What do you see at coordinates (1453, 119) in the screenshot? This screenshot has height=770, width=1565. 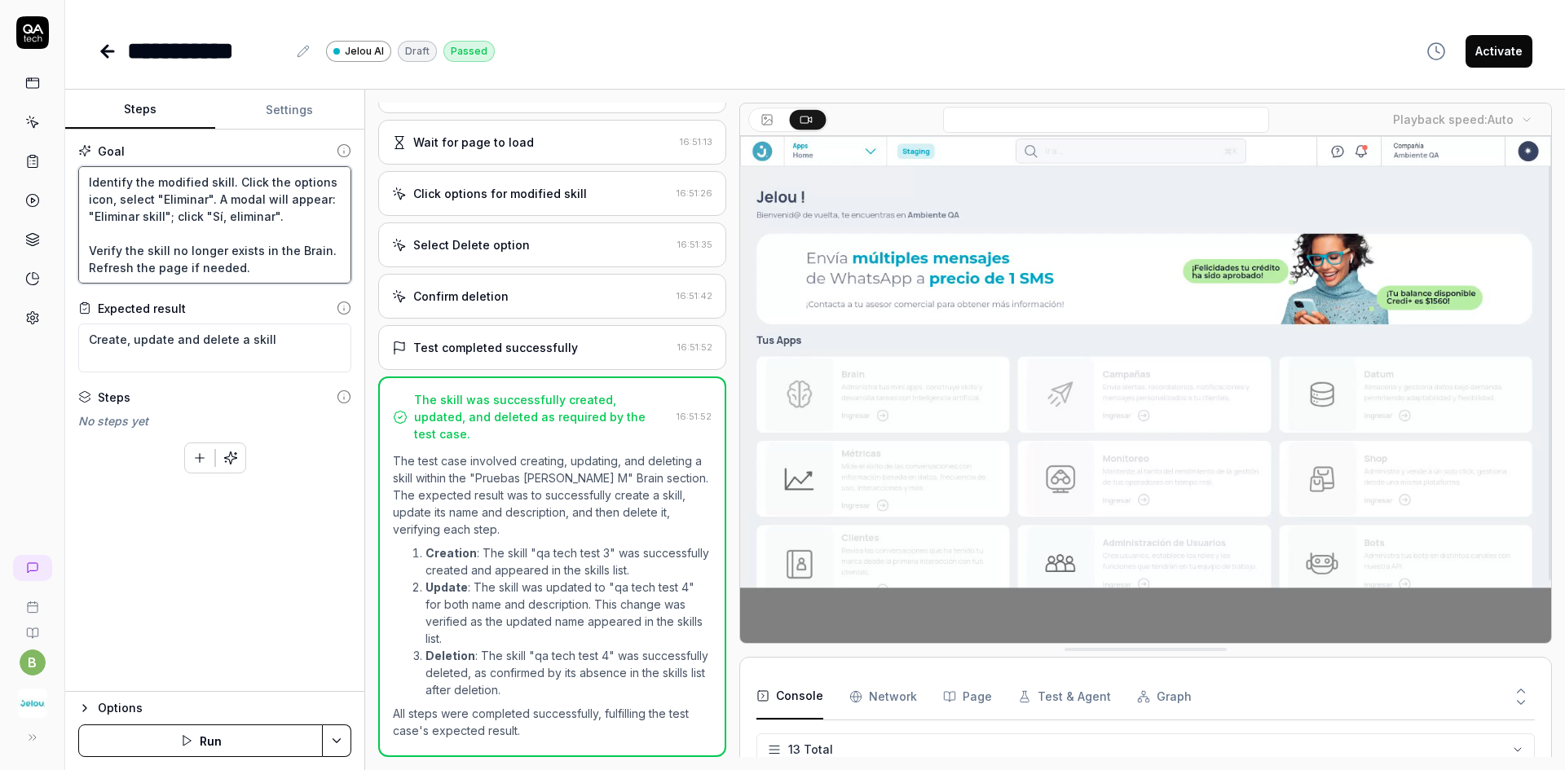 I see `div: Playback speed:` at bounding box center [1453, 119].